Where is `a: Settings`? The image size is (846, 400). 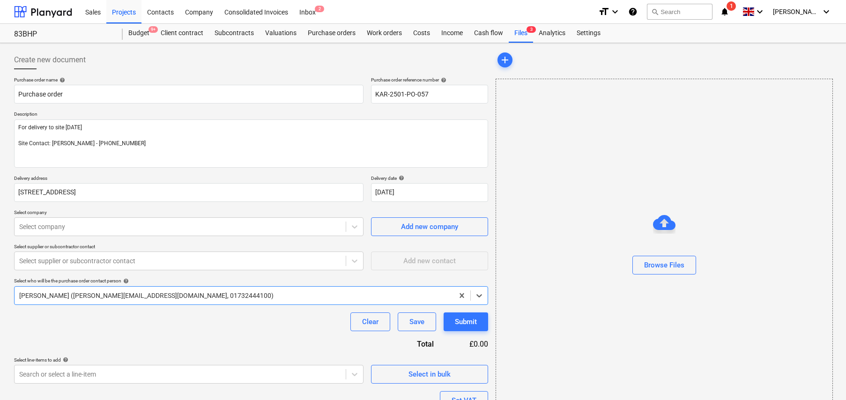
a: Settings is located at coordinates (588, 33).